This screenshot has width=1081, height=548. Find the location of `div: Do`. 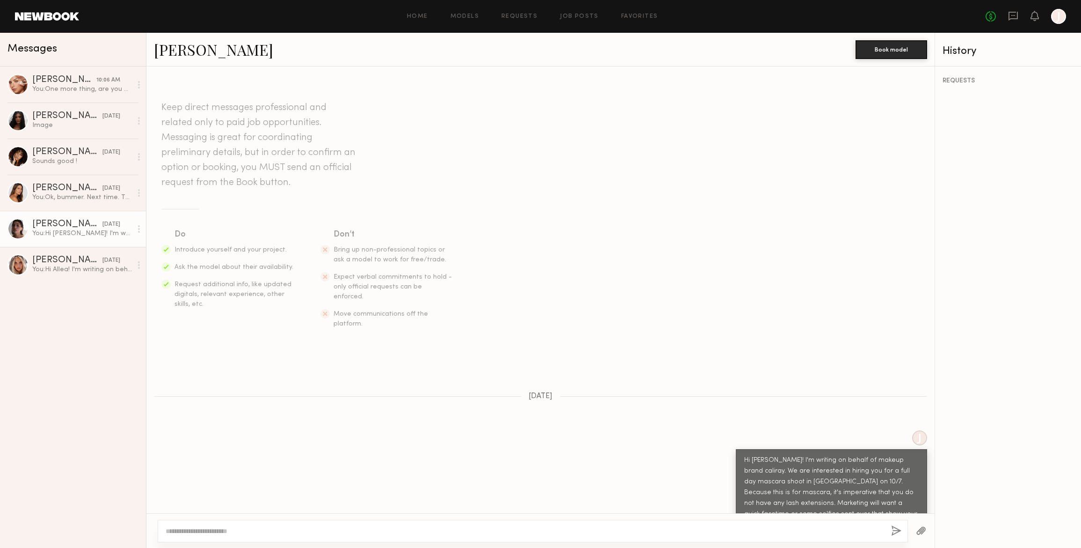

div: Do is located at coordinates (234, 234).